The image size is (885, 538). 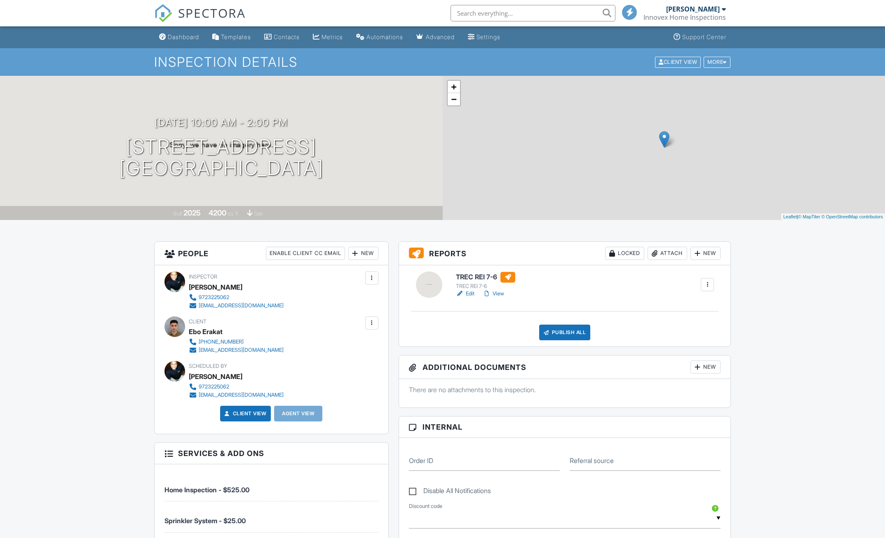 I want to click on h3: Internal, so click(x=565, y=427).